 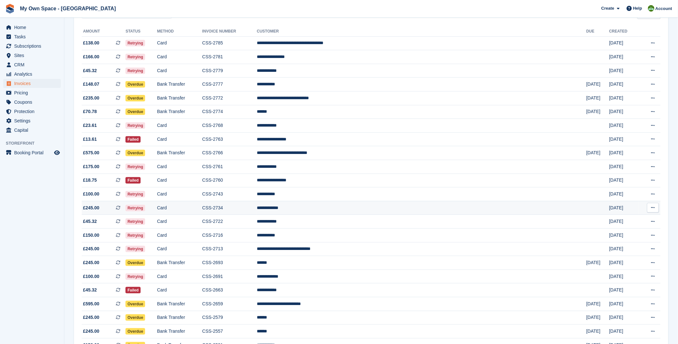 I want to click on td: CSS-2761, so click(x=230, y=167).